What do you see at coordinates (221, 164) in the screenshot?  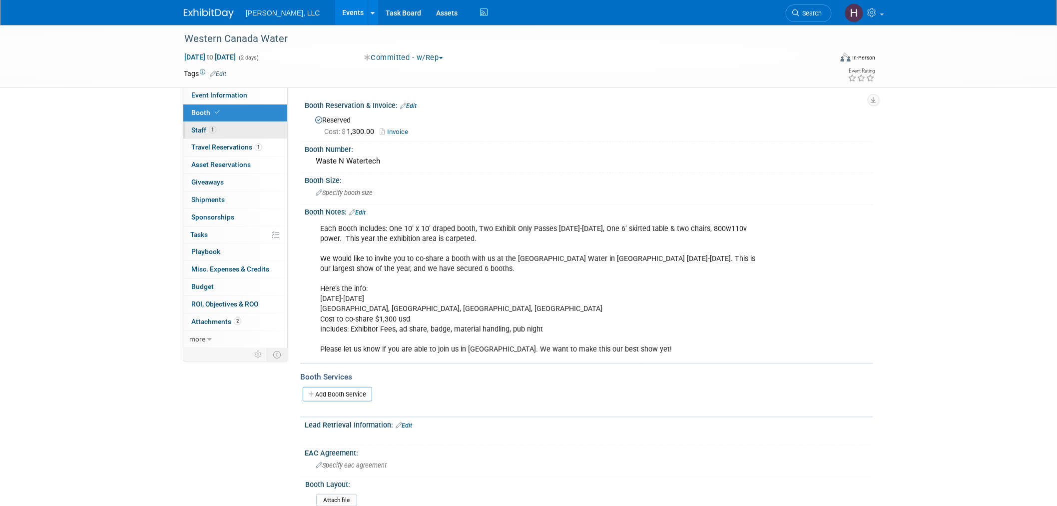 I see `span: Asset Reservations` at bounding box center [221, 164].